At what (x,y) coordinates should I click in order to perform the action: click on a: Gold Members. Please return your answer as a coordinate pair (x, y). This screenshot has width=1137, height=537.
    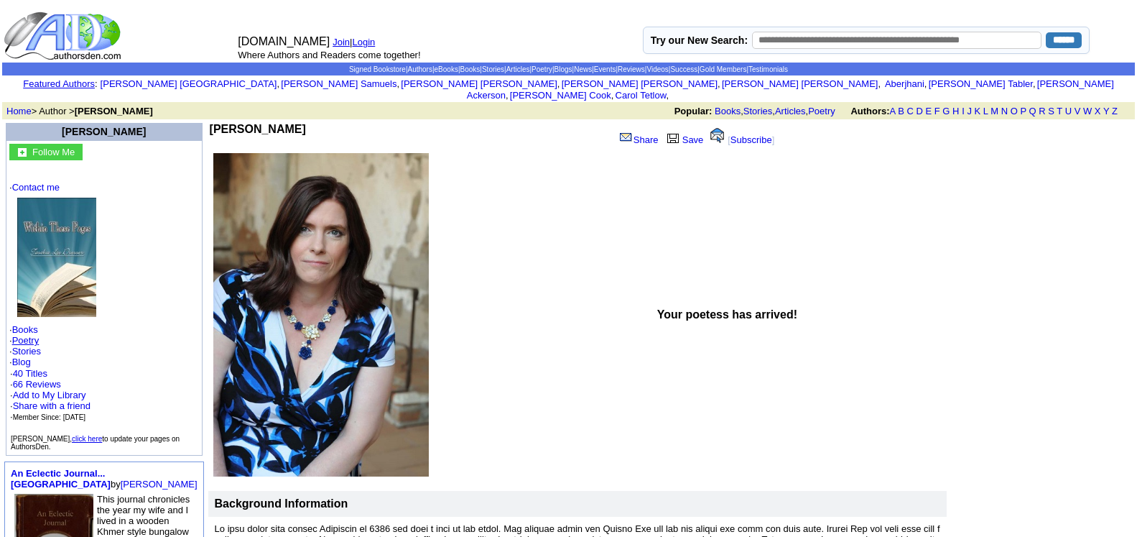
    Looking at the image, I should click on (724, 69).